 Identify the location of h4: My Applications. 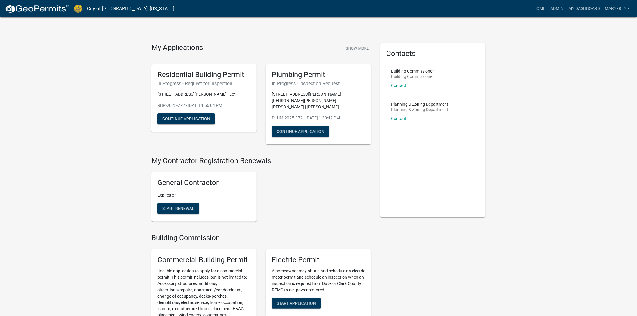
(177, 48).